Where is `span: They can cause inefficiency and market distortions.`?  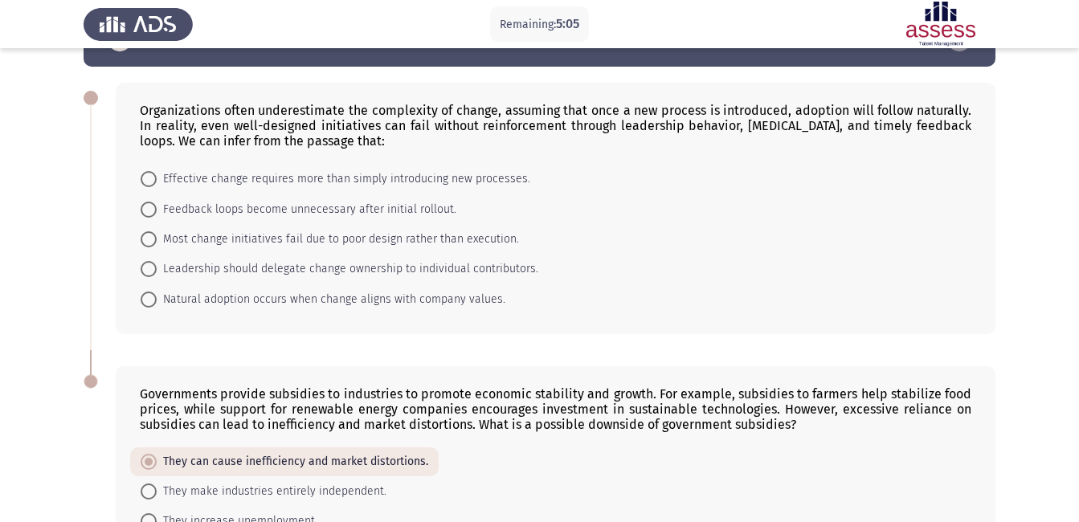
span: They can cause inefficiency and market distortions. is located at coordinates (292, 462).